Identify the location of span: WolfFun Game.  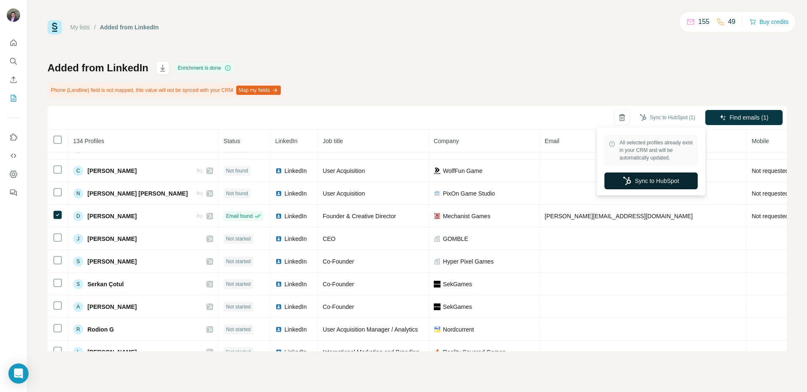
(463, 171).